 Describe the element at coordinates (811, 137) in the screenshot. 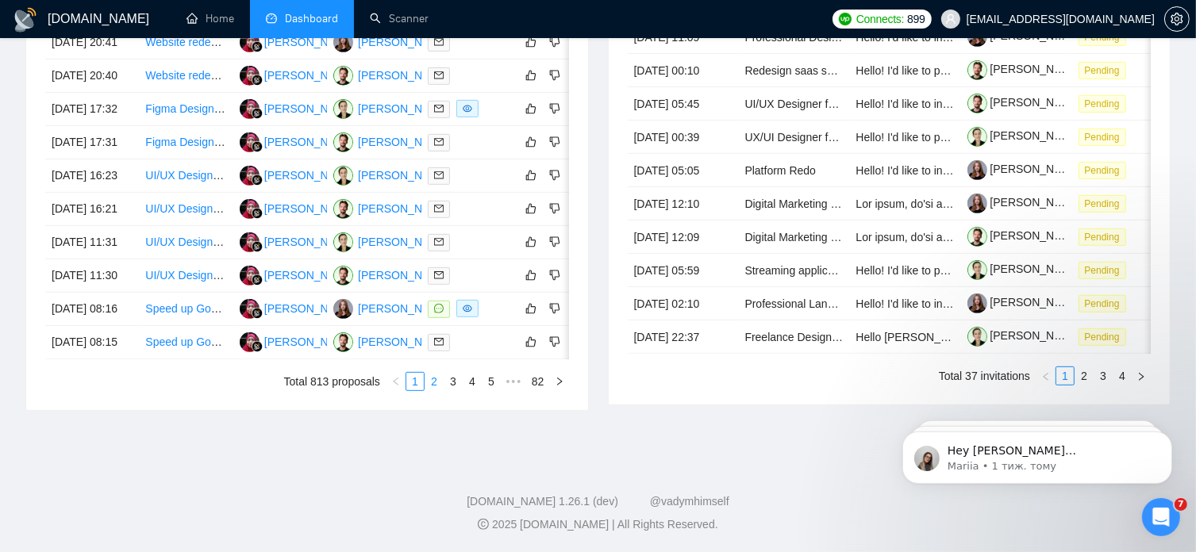

I see `a: UX/UI Designer for Startup` at that location.